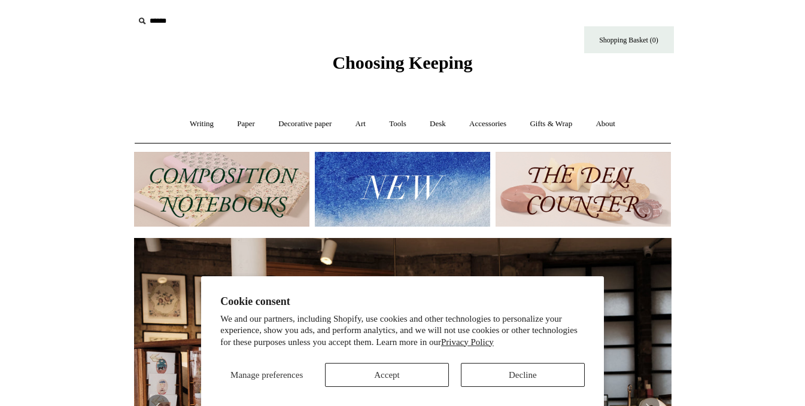  Describe the element at coordinates (551, 124) in the screenshot. I see `a: Gifts & Wrap` at that location.